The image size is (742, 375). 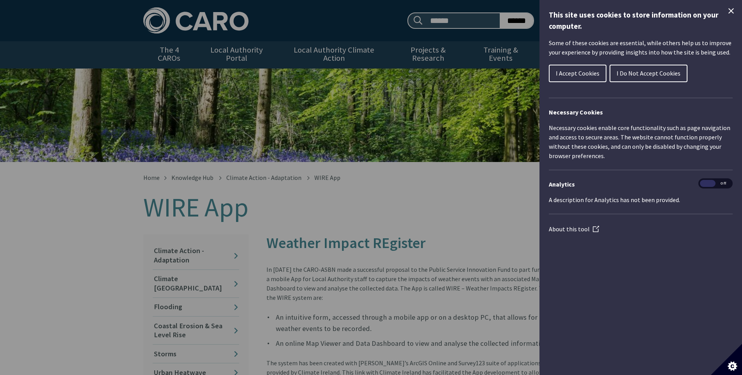 I want to click on span: On, so click(x=708, y=183).